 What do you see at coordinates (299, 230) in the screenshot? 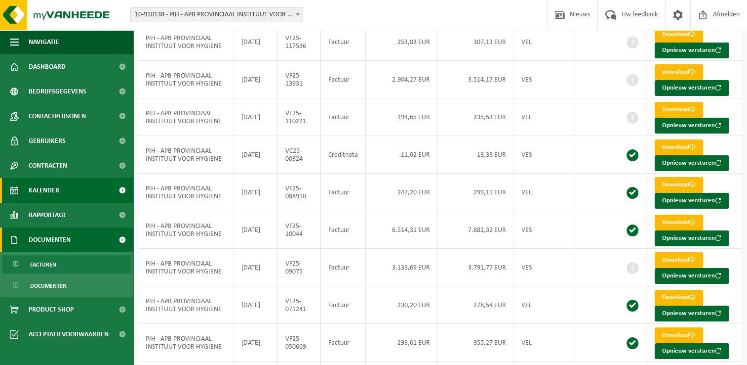
I see `td: VF25-10044` at bounding box center [299, 230].